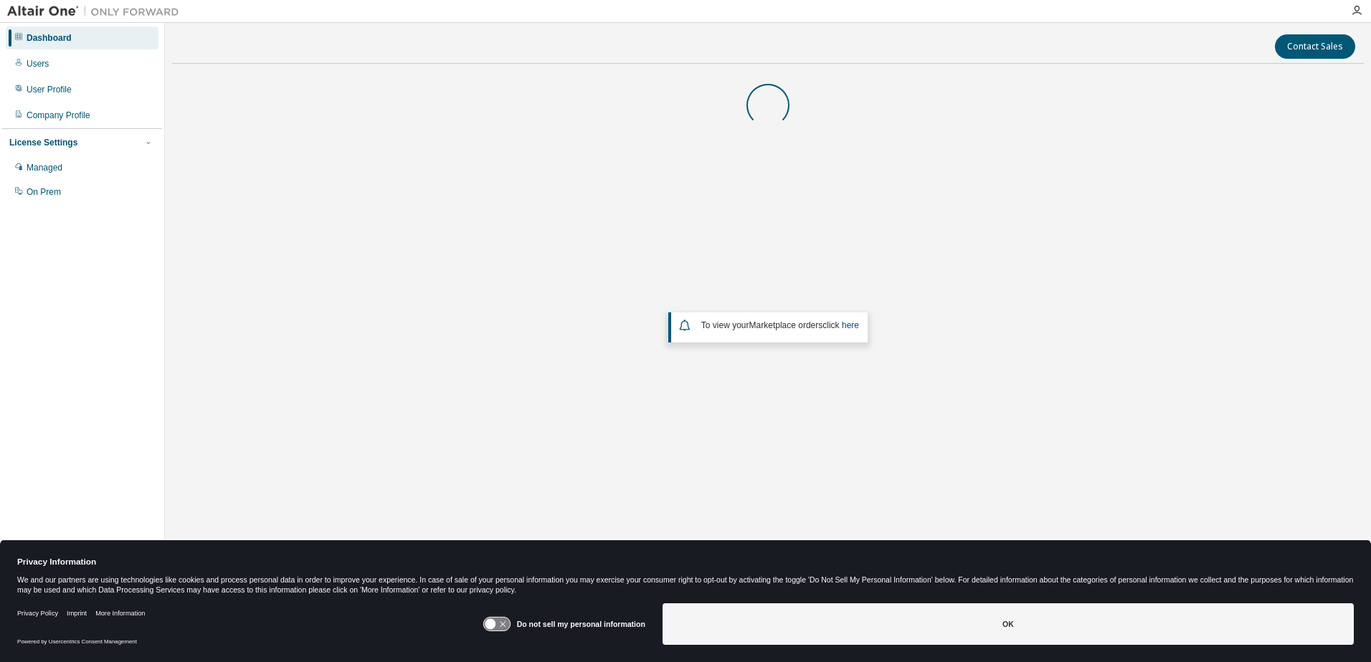 Image resolution: width=1371 pixels, height=662 pixels. I want to click on div: On Prem, so click(44, 192).